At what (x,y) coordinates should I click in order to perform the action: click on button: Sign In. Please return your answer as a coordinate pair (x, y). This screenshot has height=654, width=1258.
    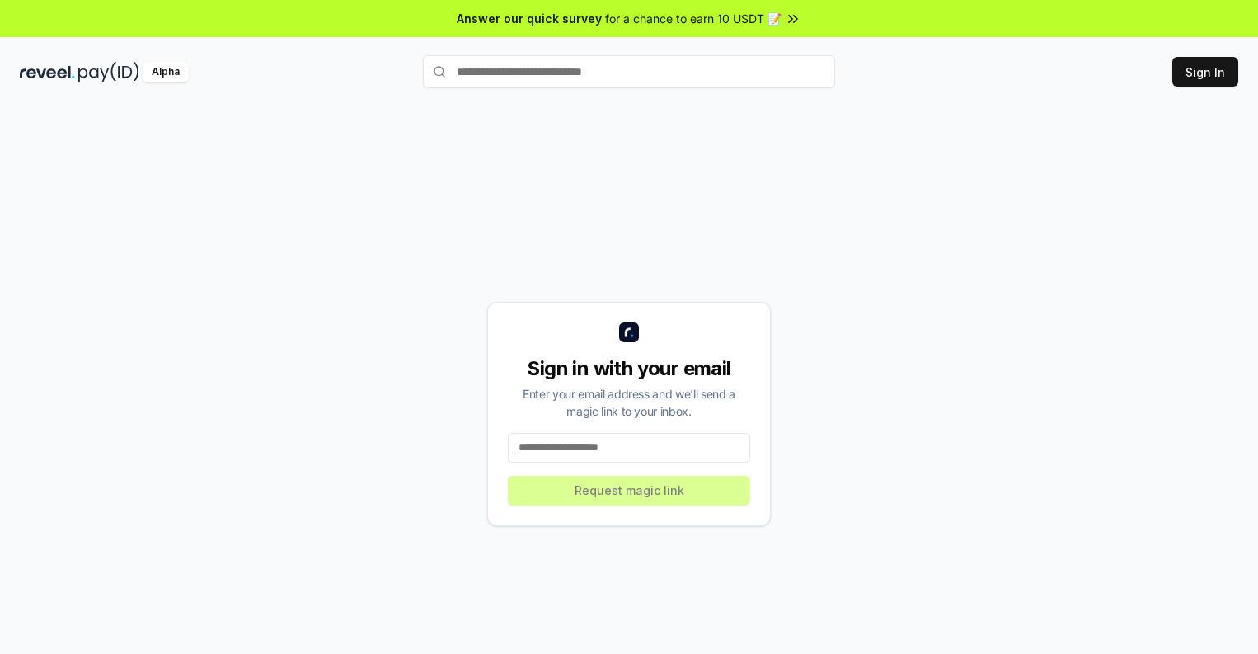
    Looking at the image, I should click on (1205, 72).